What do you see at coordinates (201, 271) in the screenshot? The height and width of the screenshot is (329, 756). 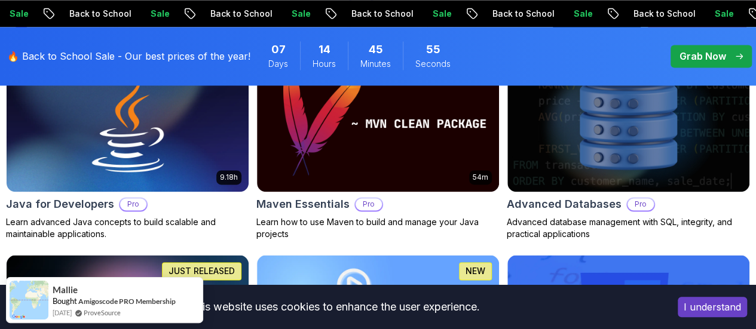 I see `p: JUST RELEASED` at bounding box center [201, 271].